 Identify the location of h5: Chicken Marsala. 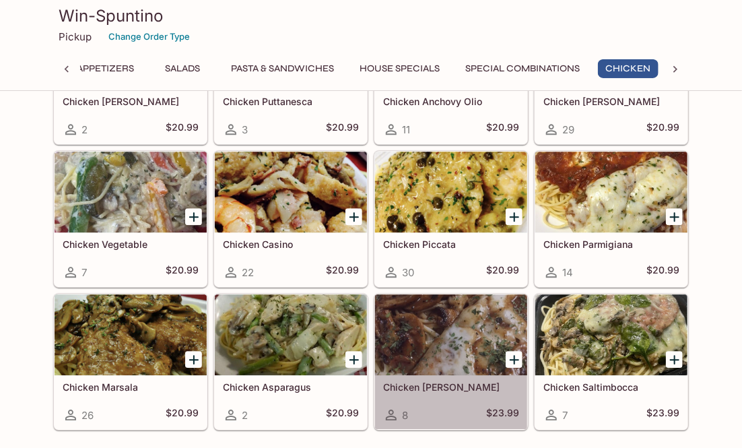
(131, 386).